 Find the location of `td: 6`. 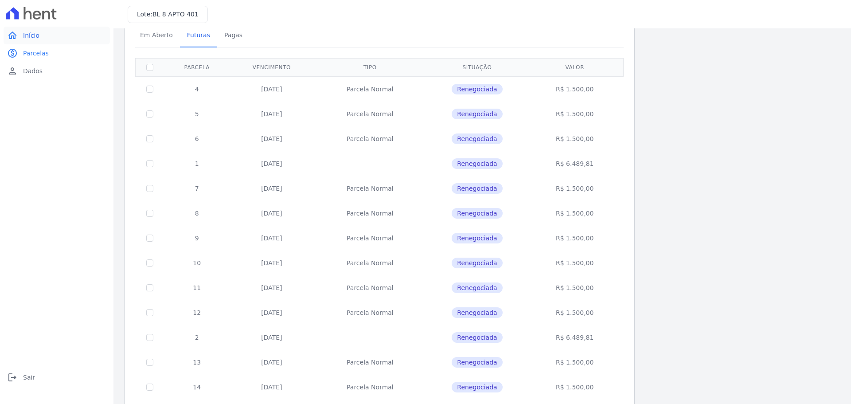

td: 6 is located at coordinates (197, 139).